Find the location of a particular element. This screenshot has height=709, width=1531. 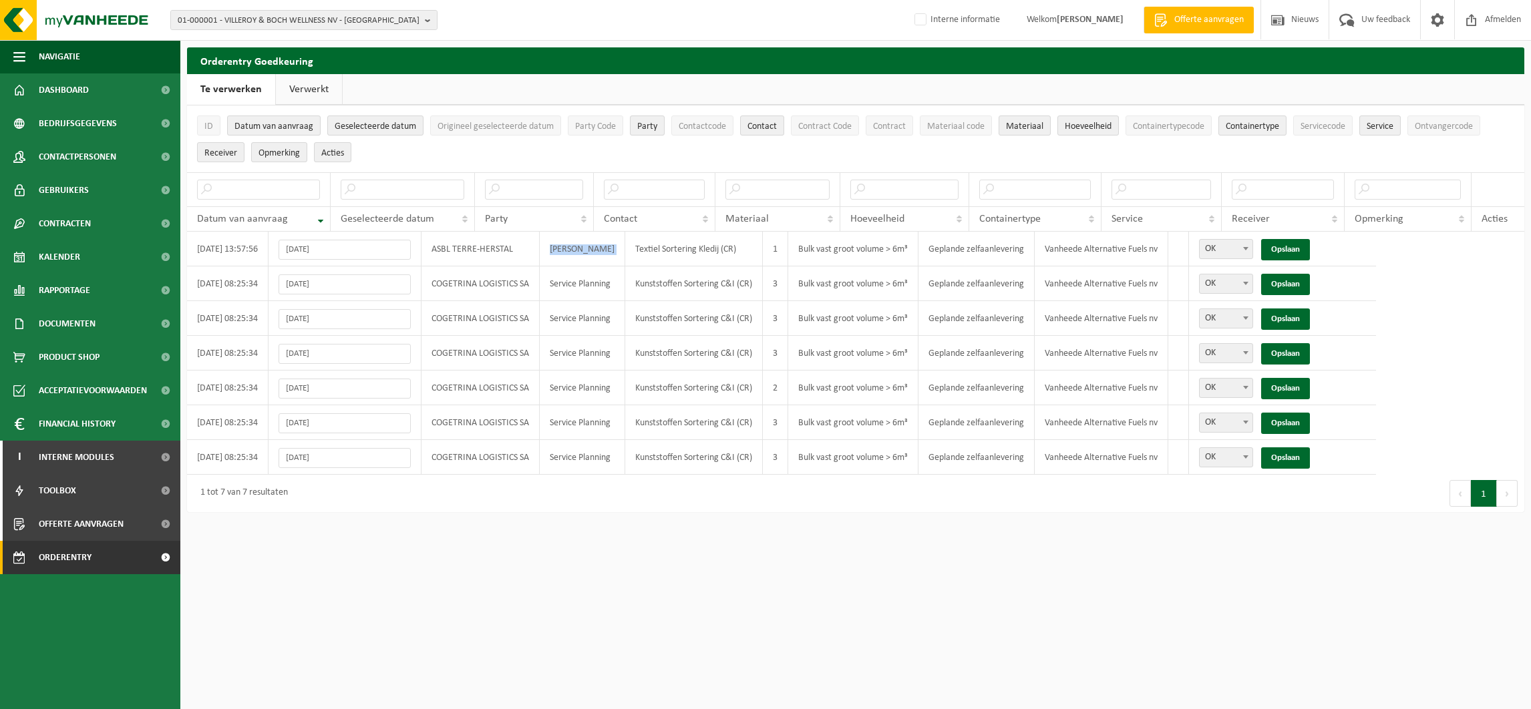

span: Receiver is located at coordinates (1250, 219).